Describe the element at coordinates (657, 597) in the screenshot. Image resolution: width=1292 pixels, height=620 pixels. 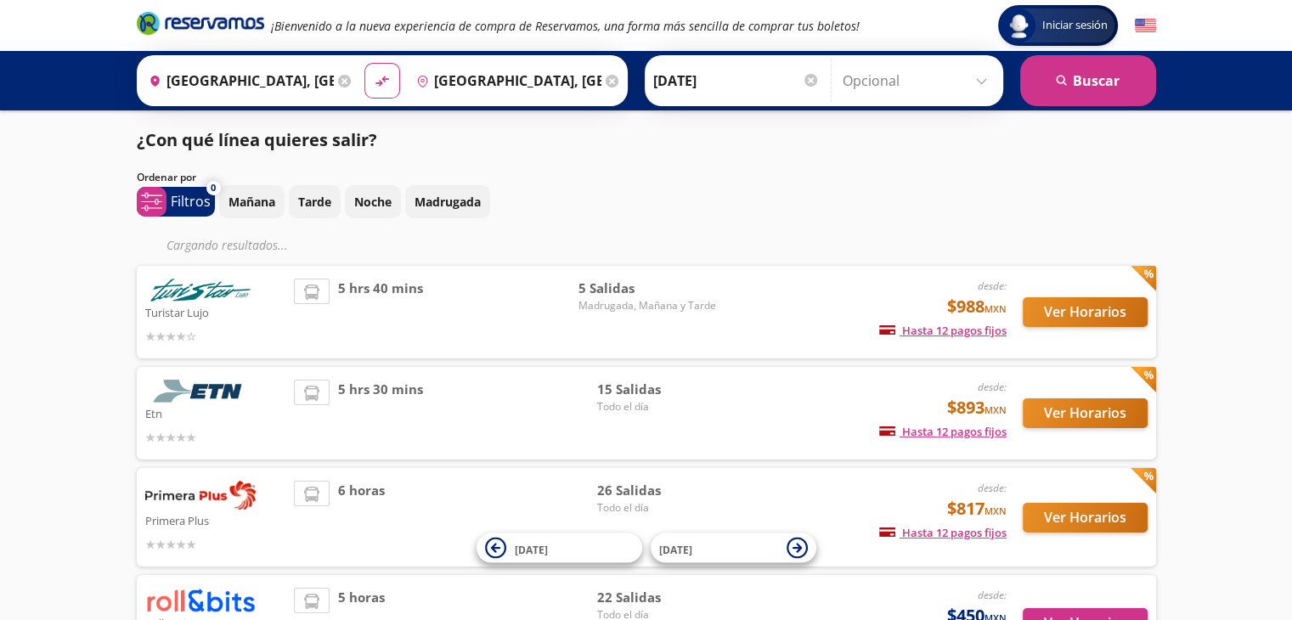
I see `span: 22 Salidas` at that location.